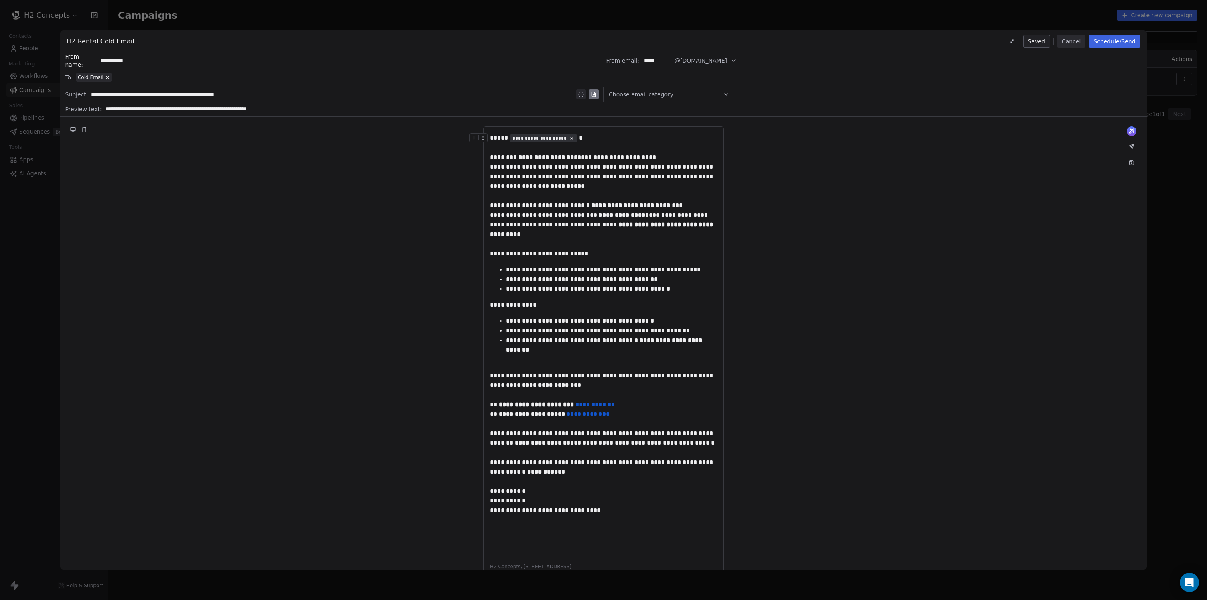  Describe the element at coordinates (81, 61) in the screenshot. I see `span: From name:` at that location.